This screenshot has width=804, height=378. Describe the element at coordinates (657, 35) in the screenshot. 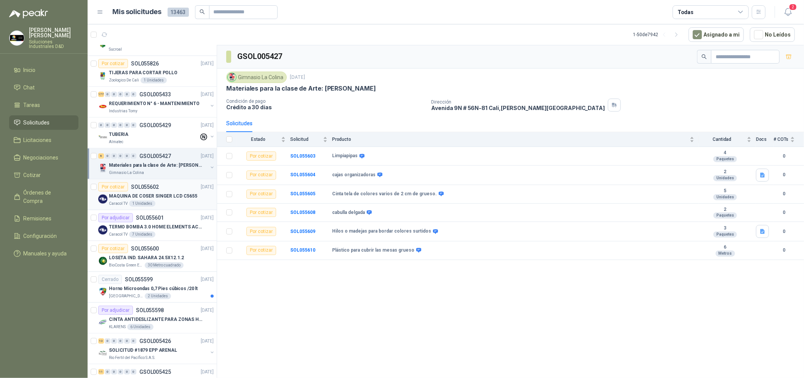

I see `div: 1 - 50 de 7942` at that location.